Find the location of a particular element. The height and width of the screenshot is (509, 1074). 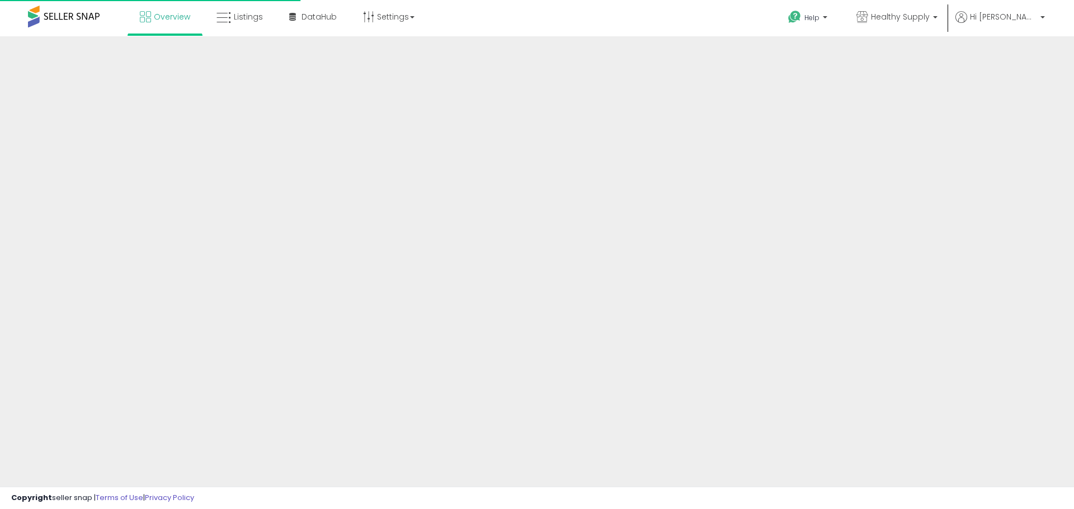

a: Privacy Policy is located at coordinates (169, 498).